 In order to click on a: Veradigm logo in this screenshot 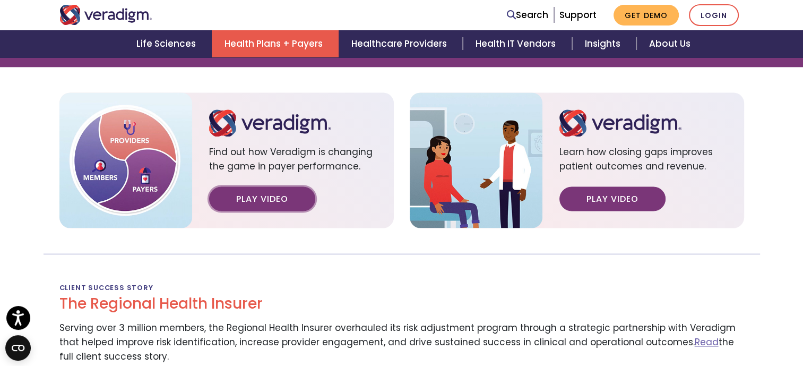, I will do `click(106, 15)`.